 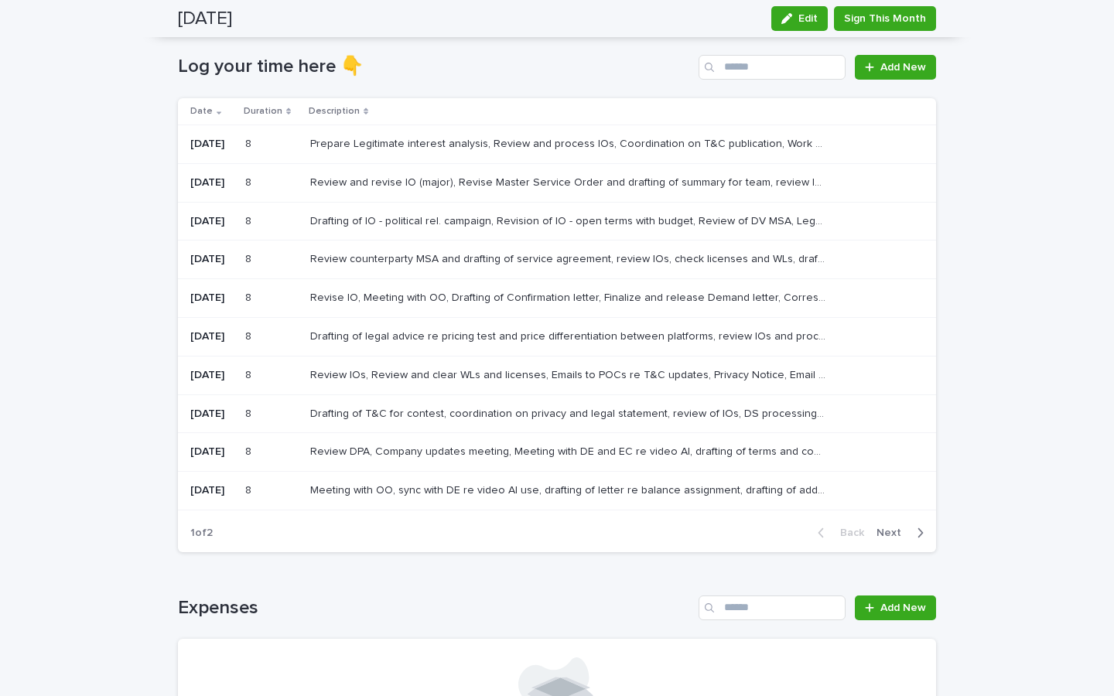 What do you see at coordinates (847, 533) in the screenshot?
I see `span: Back` at bounding box center [847, 533].